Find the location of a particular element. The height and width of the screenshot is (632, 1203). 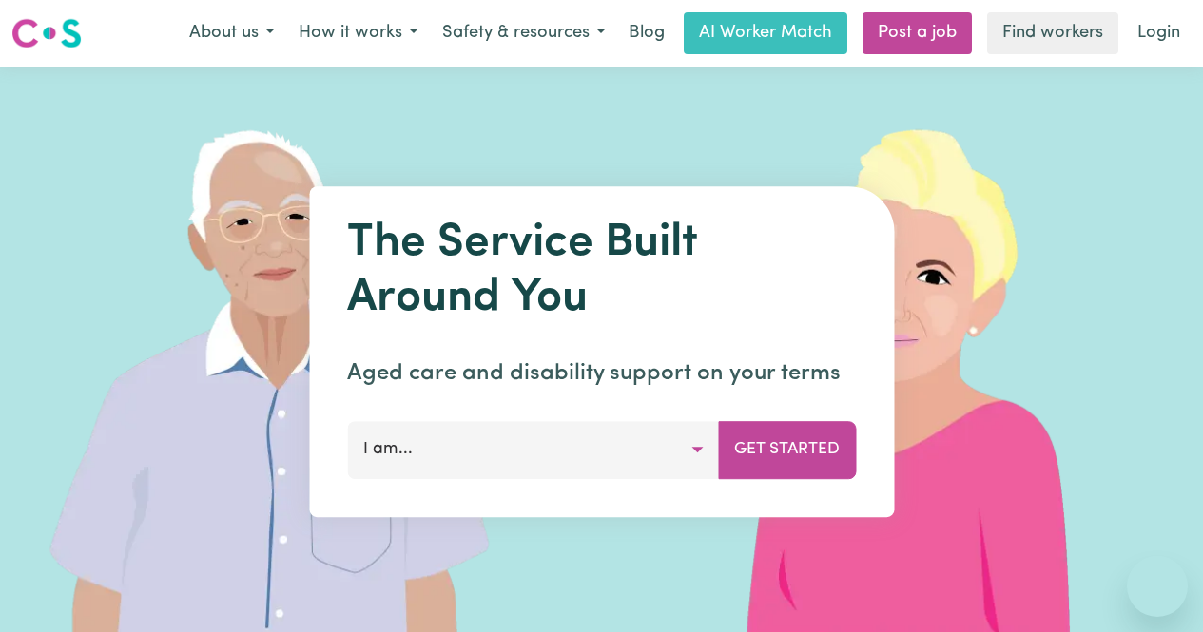

button: Get Started is located at coordinates (786, 450).